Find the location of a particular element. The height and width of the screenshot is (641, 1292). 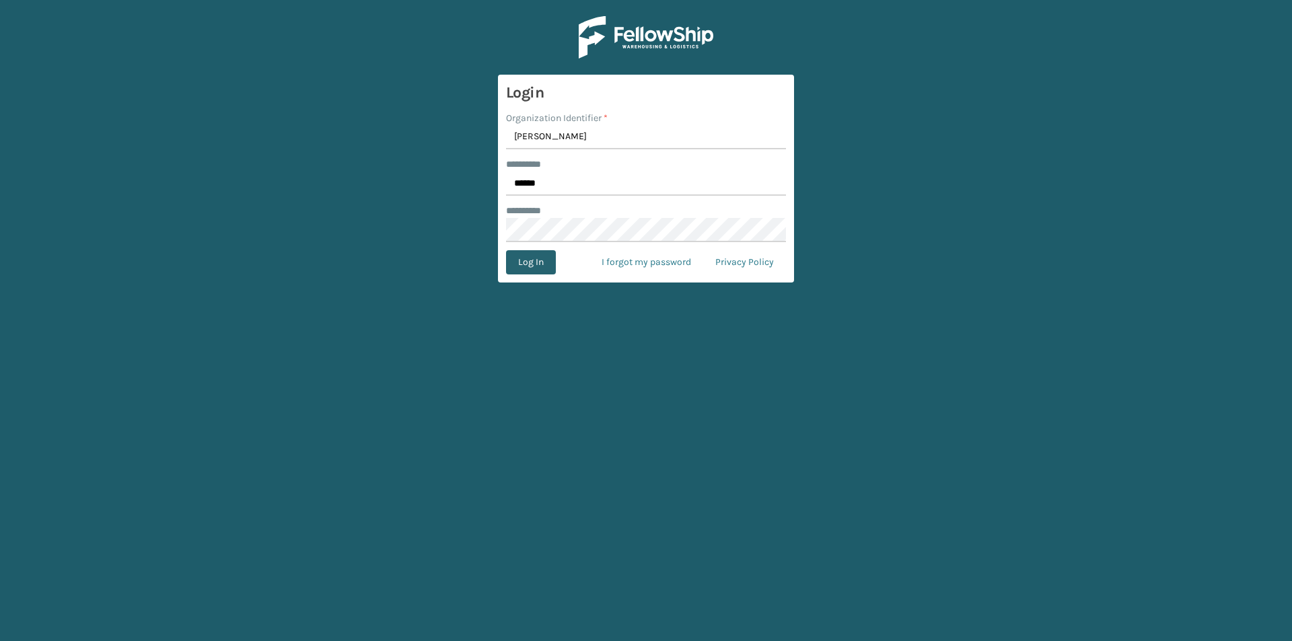

button: Log In is located at coordinates (531, 262).